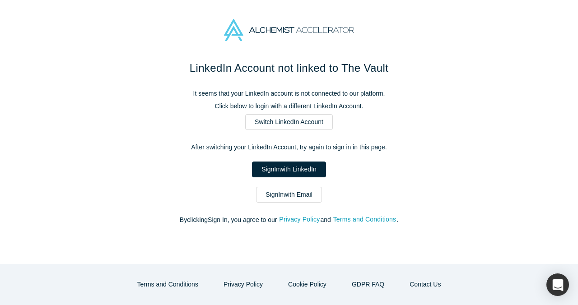  Describe the element at coordinates (289, 30) in the screenshot. I see `img: Alchemist Accelerator Logo` at that location.